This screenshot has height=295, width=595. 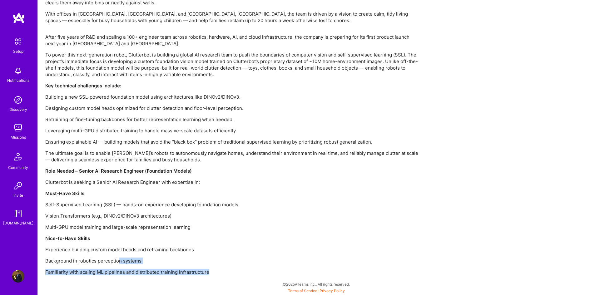 I want to click on p: Retraining or fine-tuning backbones for better representation learning when needed., so click(x=233, y=119).